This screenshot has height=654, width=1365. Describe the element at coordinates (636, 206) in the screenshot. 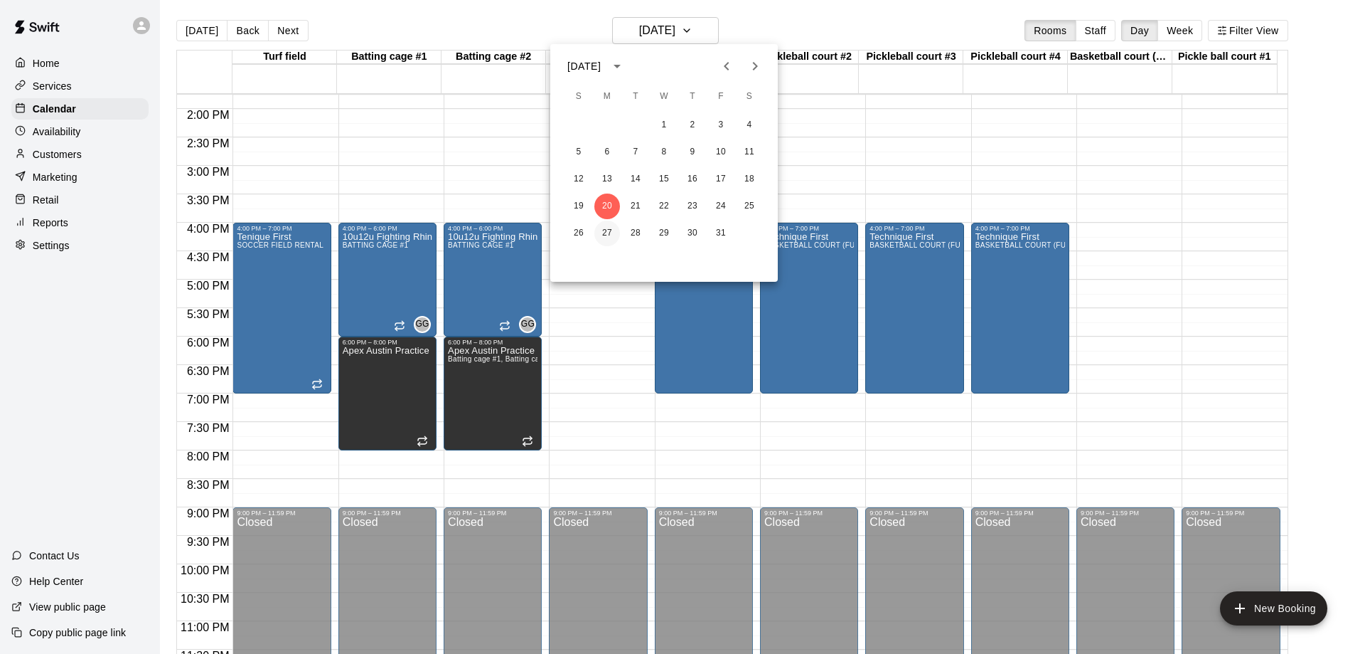

I see `button: 21` at that location.